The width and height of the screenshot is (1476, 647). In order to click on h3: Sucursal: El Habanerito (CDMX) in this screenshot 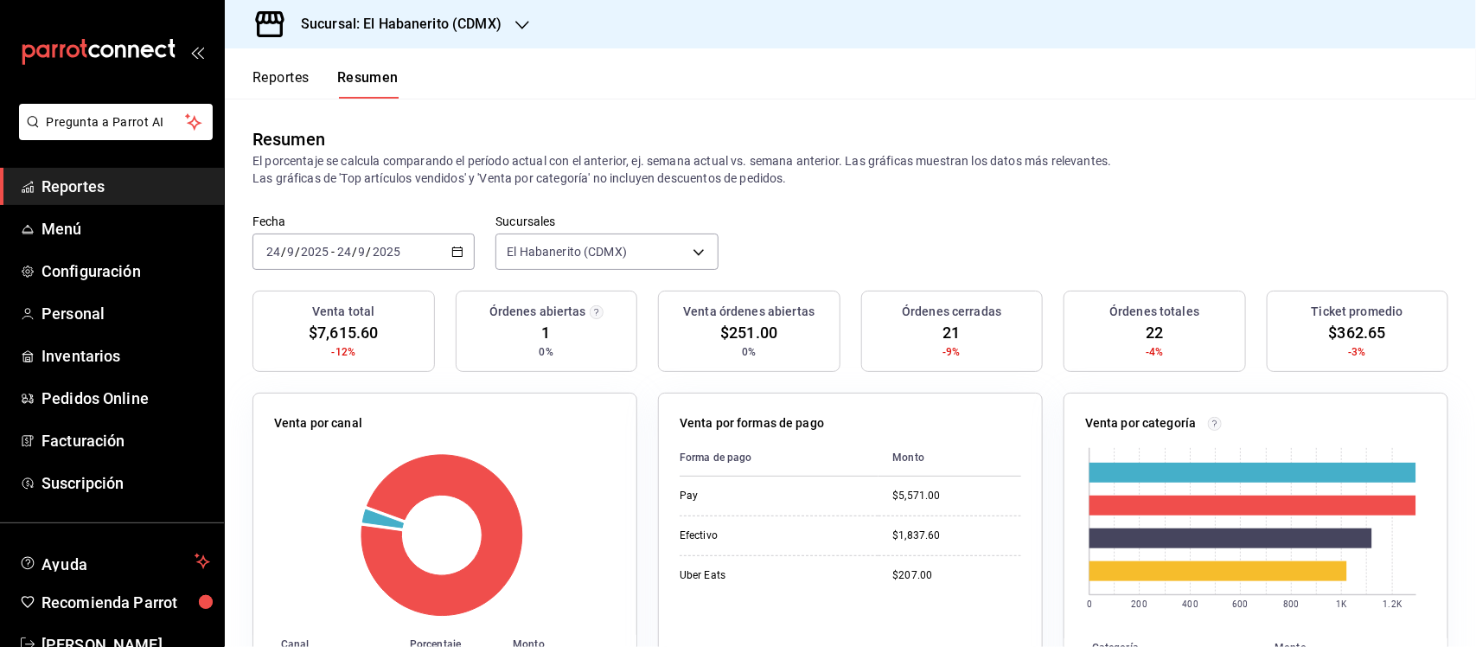, I will do `click(394, 24)`.